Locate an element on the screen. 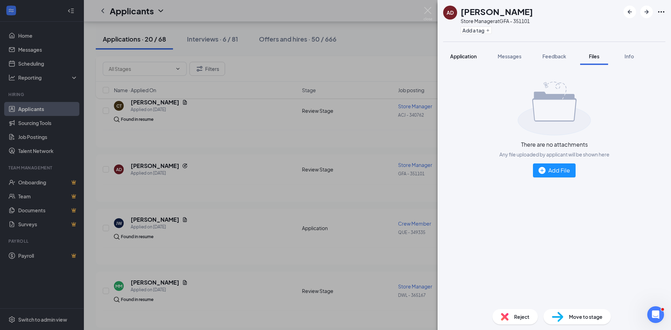  span: Info is located at coordinates (629, 56).